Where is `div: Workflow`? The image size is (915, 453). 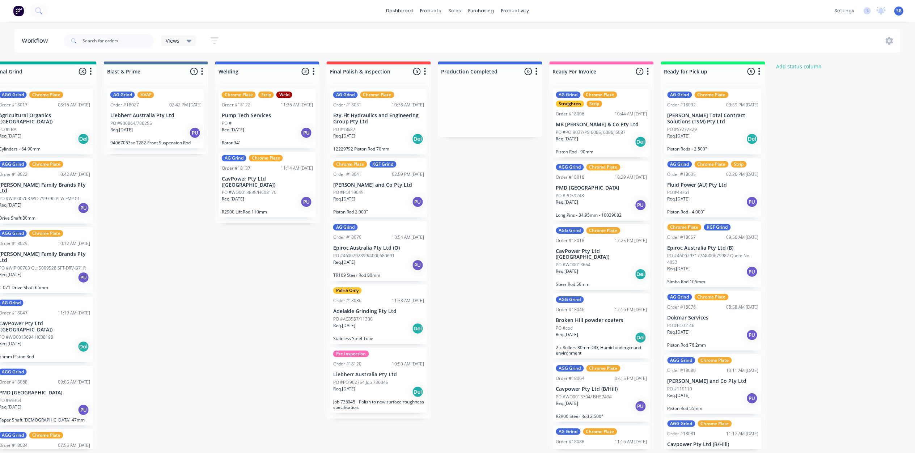
div: Workflow is located at coordinates (37, 41).